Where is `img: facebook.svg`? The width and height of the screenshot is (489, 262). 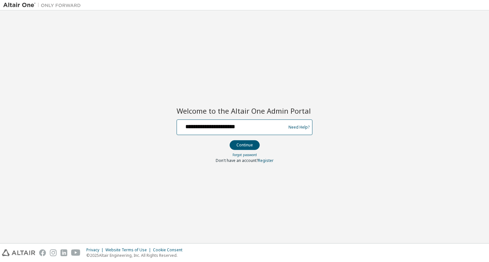
img: facebook.svg is located at coordinates (42, 253).